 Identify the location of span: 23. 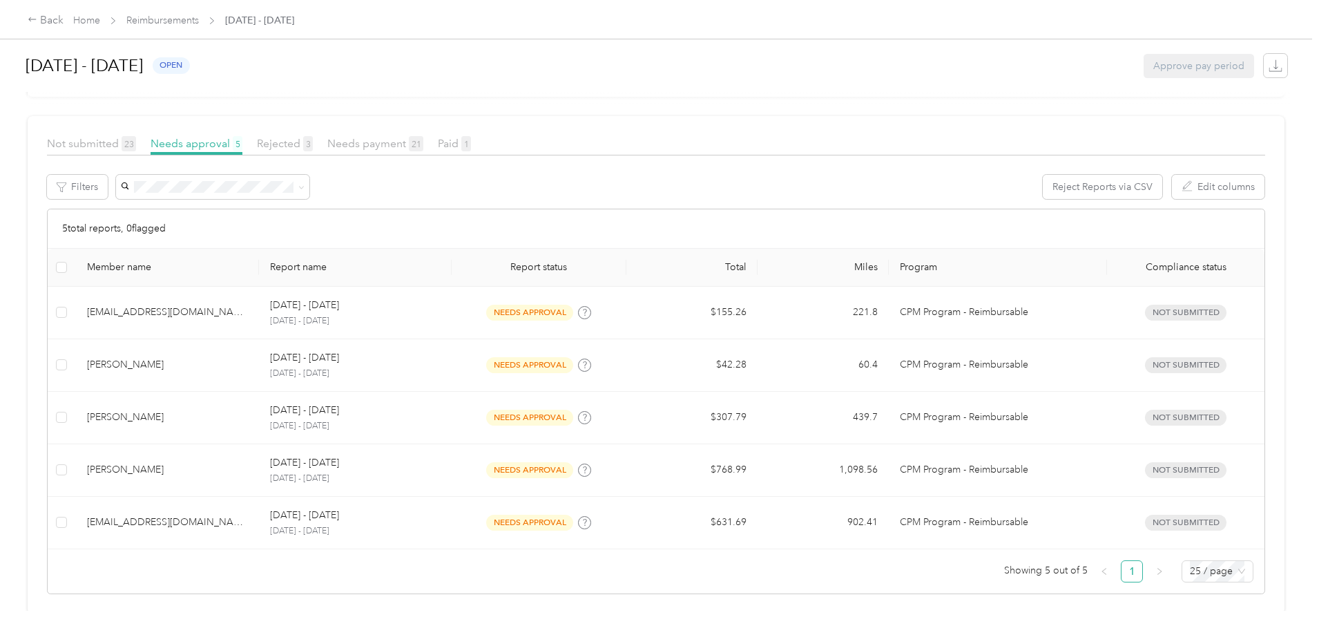
(128, 144).